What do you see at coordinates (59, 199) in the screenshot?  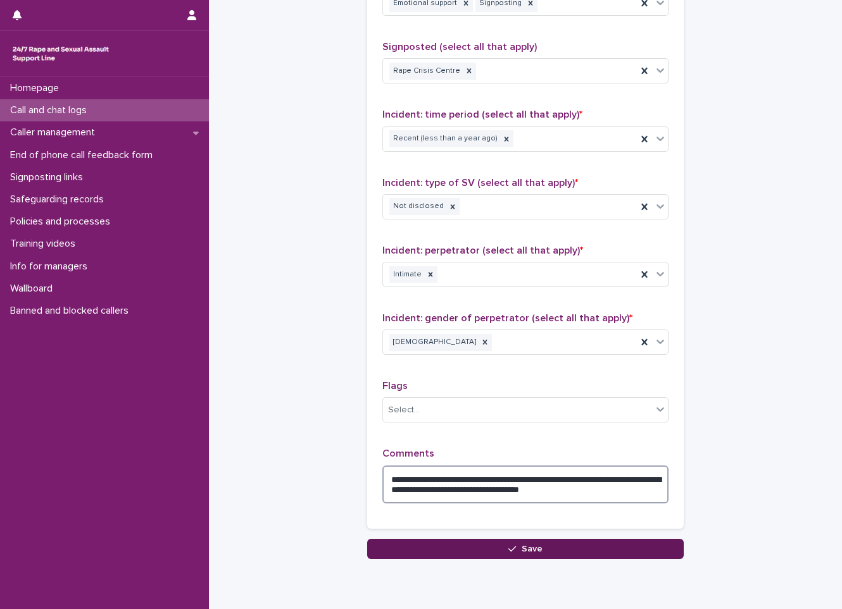 I see `p: Safeguarding records` at bounding box center [59, 199].